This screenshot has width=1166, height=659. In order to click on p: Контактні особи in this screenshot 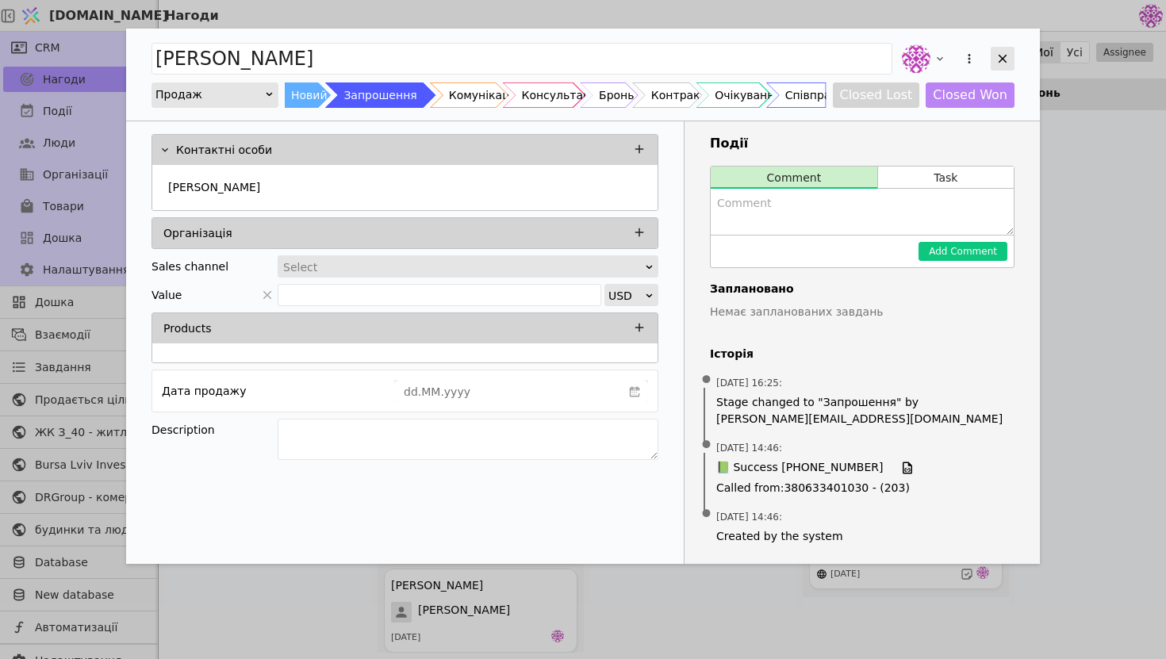, I will do `click(224, 150)`.